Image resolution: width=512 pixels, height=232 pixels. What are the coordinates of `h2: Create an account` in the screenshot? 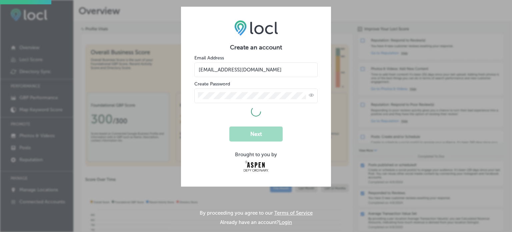 It's located at (256, 47).